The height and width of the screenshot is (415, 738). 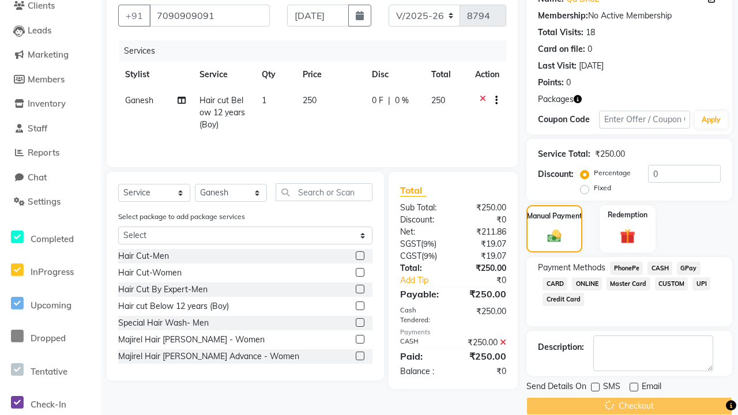 What do you see at coordinates (47, 103) in the screenshot?
I see `span: Inventory` at bounding box center [47, 103].